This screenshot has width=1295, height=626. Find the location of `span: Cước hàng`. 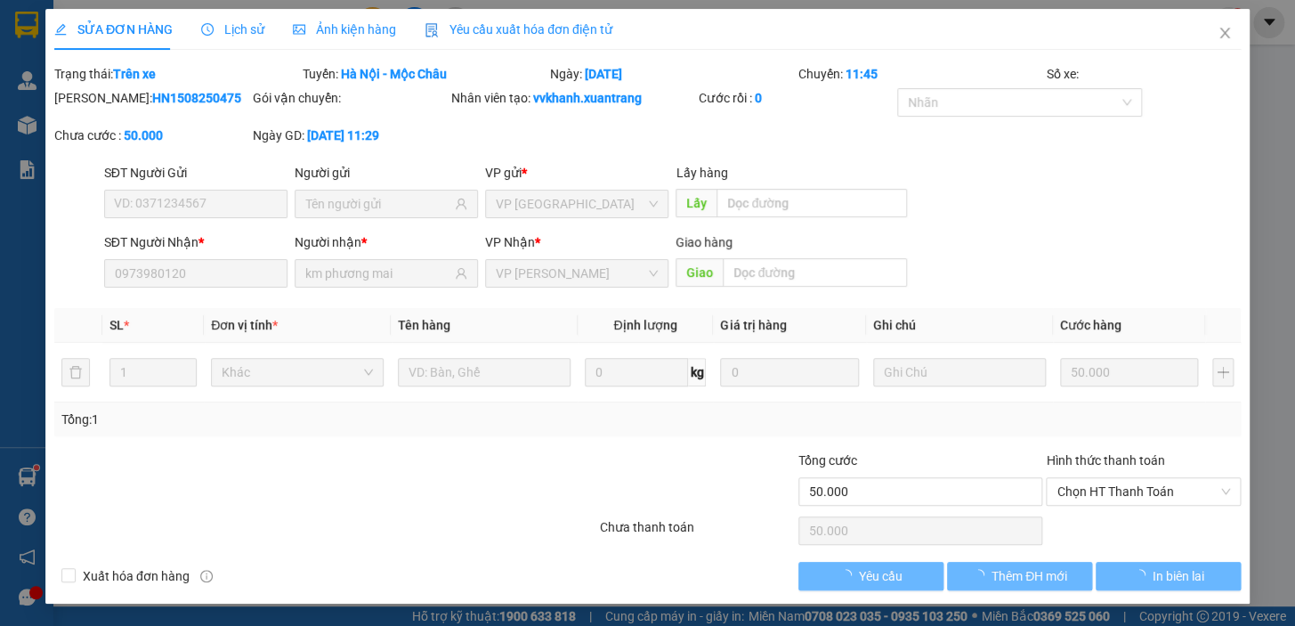

span: Cước hàng is located at coordinates (1091, 325).